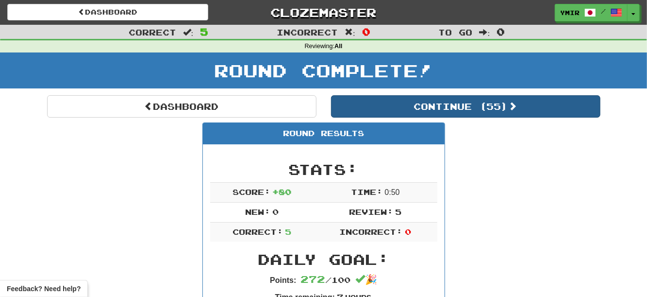 Image resolution: width=647 pixels, height=297 pixels. I want to click on h2: Stats:, so click(324, 169).